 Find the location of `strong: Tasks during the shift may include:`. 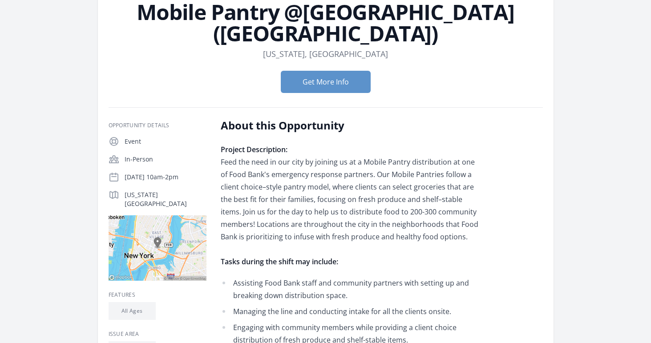

strong: Tasks during the shift may include: is located at coordinates (280, 262).